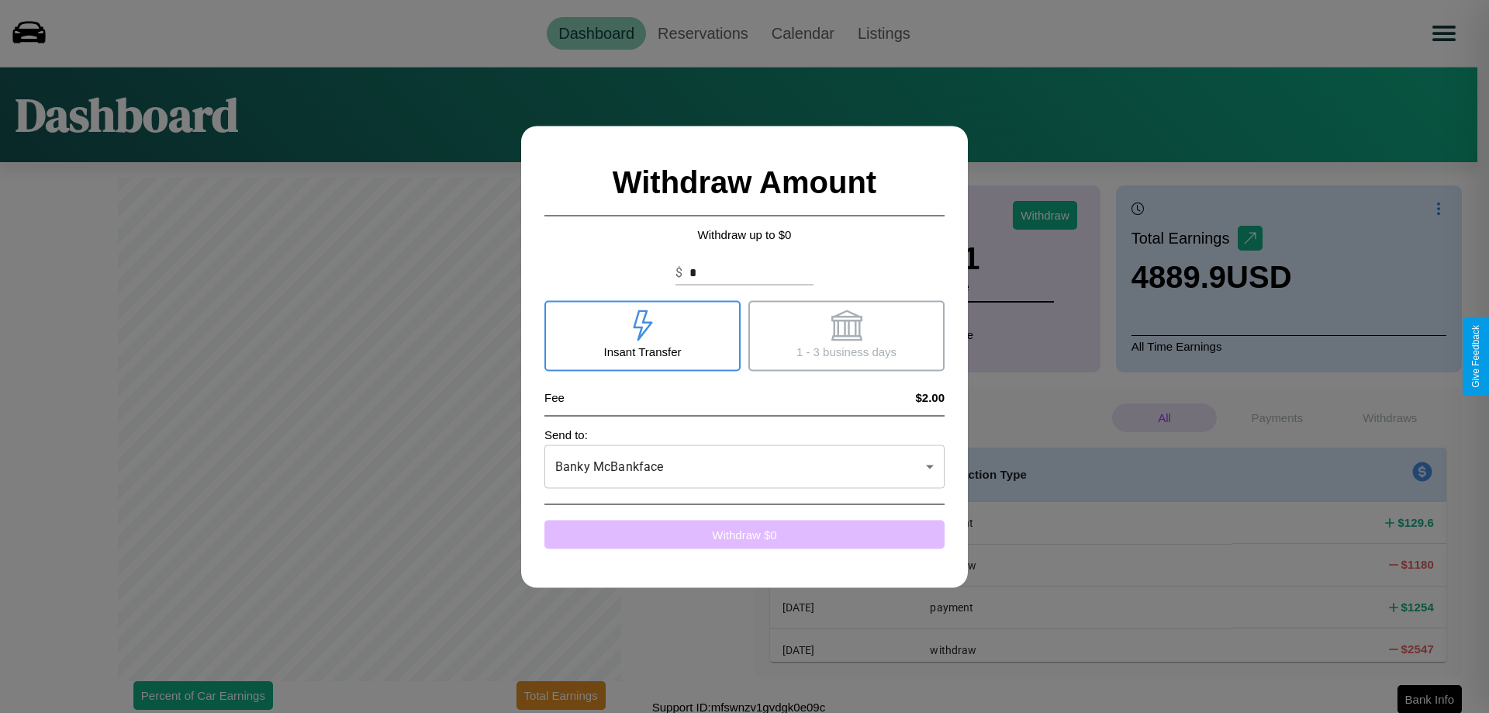  What do you see at coordinates (555, 396) in the screenshot?
I see `p: Fee` at bounding box center [555, 396].